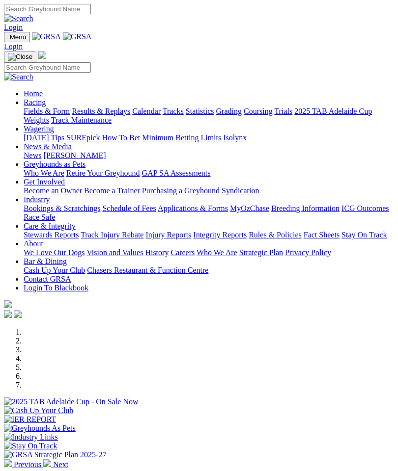  I want to click on div: About, so click(209, 253).